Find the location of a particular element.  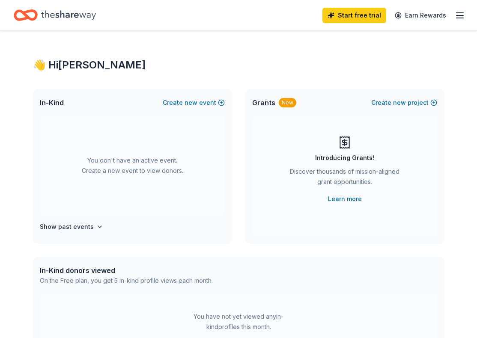

a: Learn more is located at coordinates (345, 199).